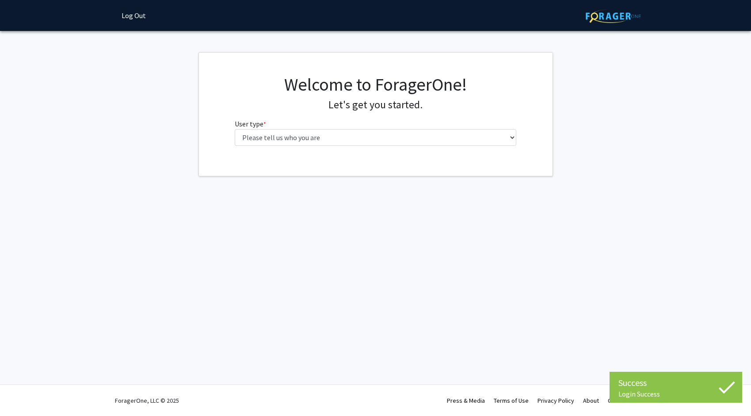  I want to click on label: User type, so click(250, 124).